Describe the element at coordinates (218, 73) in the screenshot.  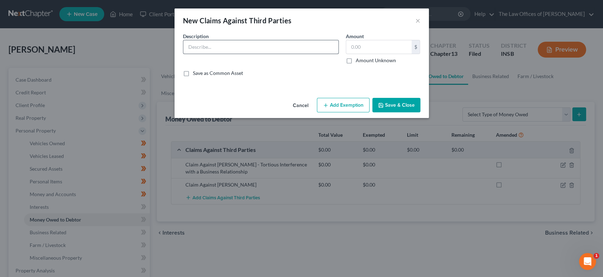
I see `label: Save as Common Asset` at that location.